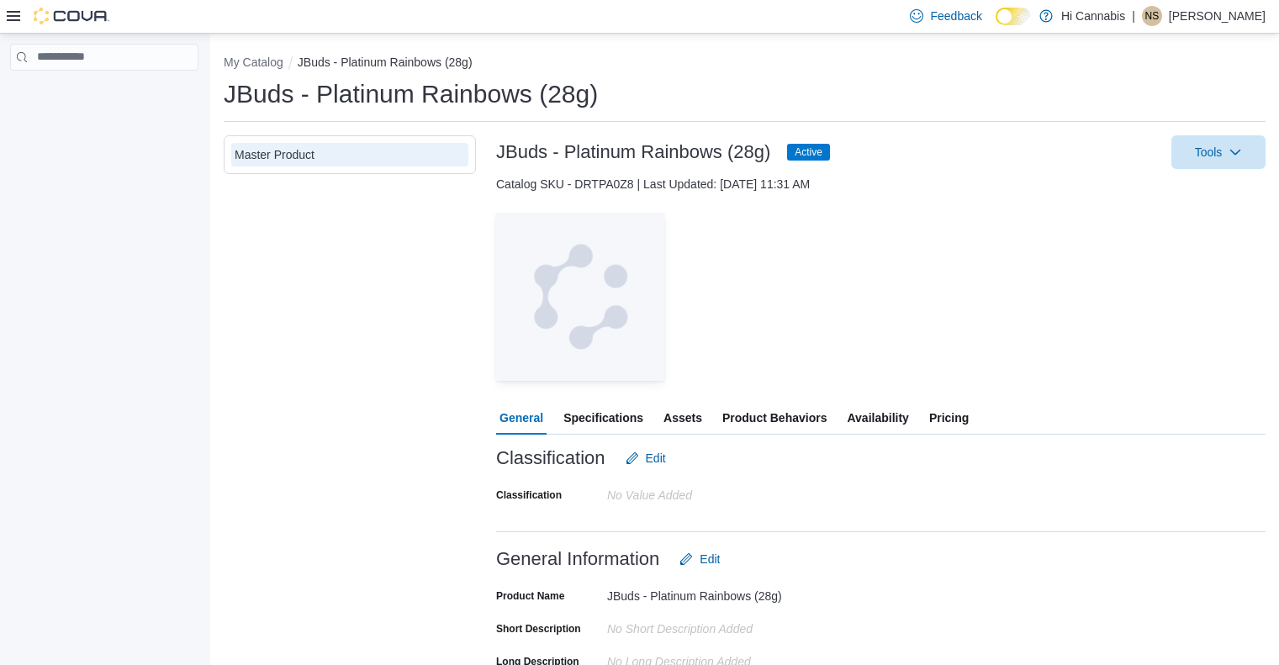  What do you see at coordinates (996, 25) in the screenshot?
I see `span: Dark Mode` at bounding box center [996, 25].